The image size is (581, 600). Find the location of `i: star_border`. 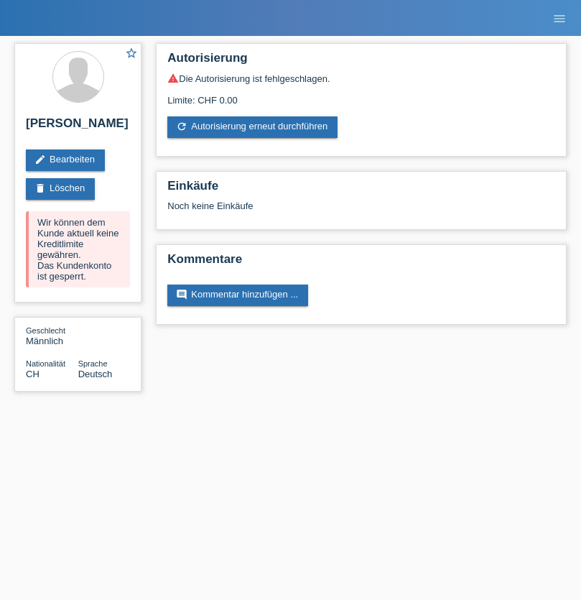

i: star_border is located at coordinates (131, 53).